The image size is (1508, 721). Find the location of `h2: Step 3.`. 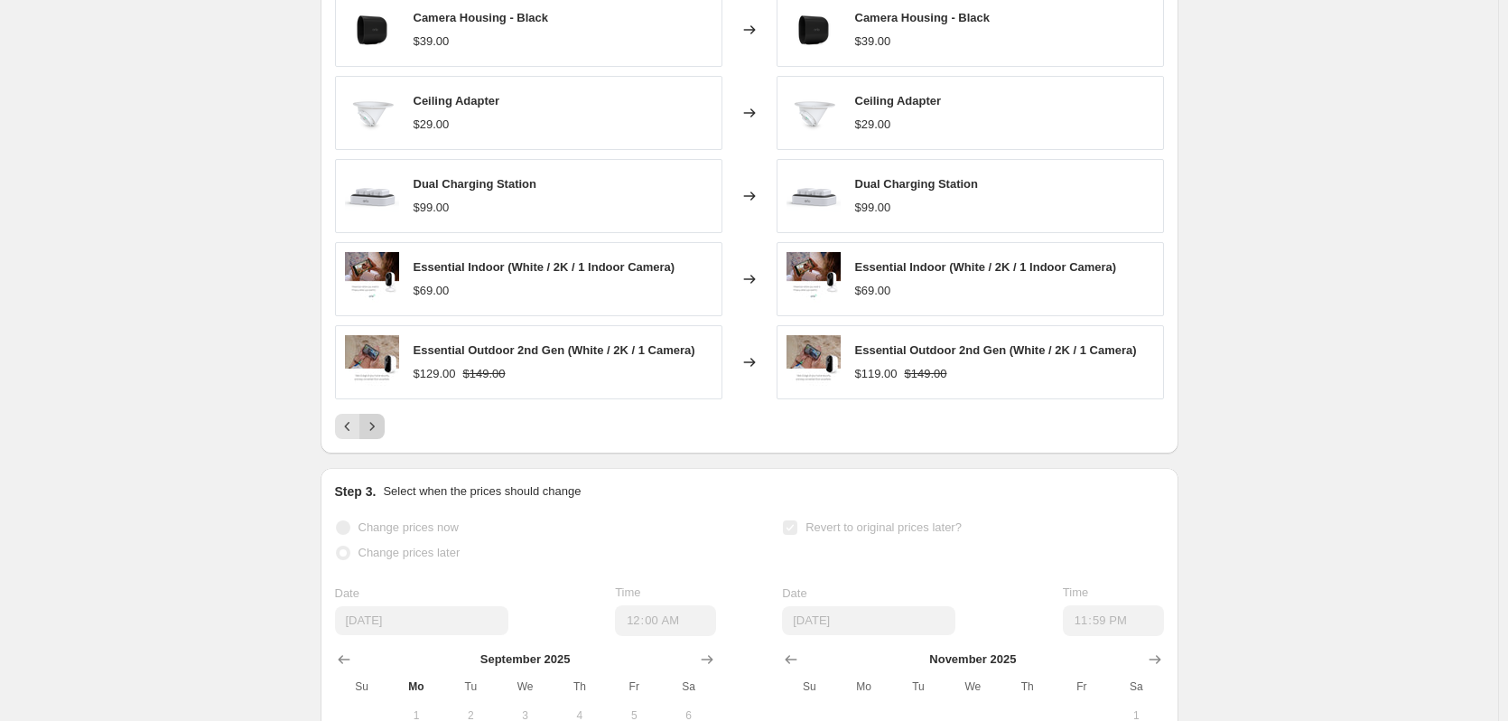

h2: Step 3. is located at coordinates (356, 491).